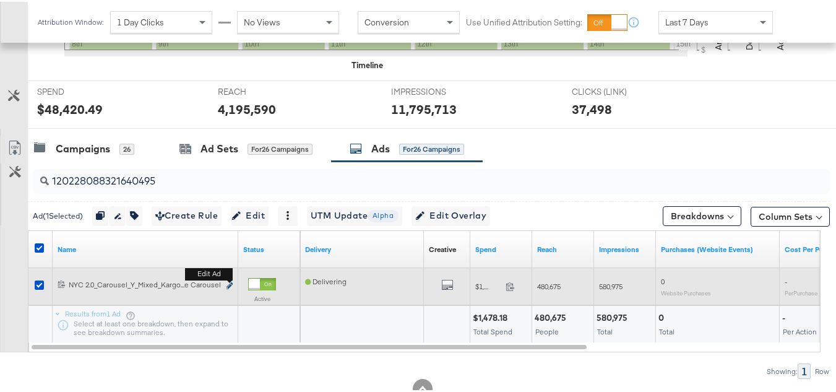 The image size is (836, 392). Describe the element at coordinates (262, 20) in the screenshot. I see `span: No Views` at that location.